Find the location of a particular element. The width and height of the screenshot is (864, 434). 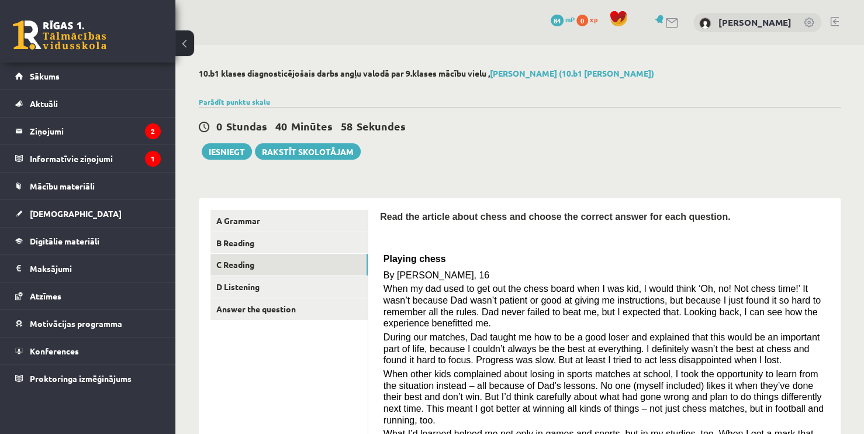

a: 84 mP is located at coordinates (563, 19).